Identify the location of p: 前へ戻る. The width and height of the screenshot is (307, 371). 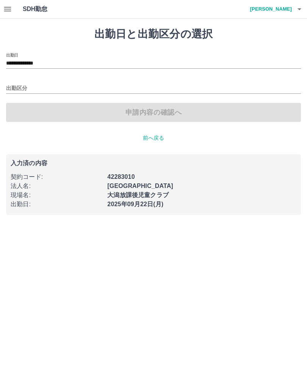
(154, 138).